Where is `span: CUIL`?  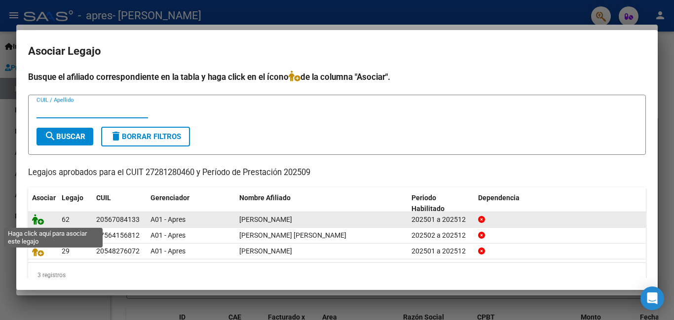
span: CUIL is located at coordinates (104, 198).